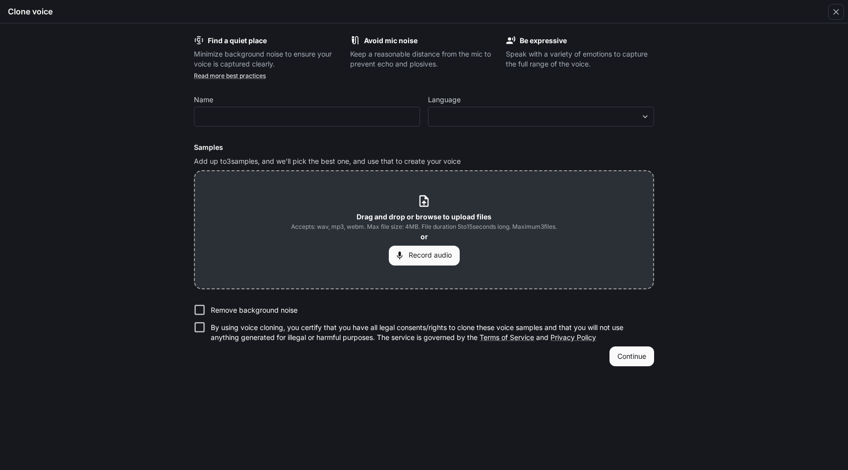  I want to click on b: Be expressive, so click(543, 40).